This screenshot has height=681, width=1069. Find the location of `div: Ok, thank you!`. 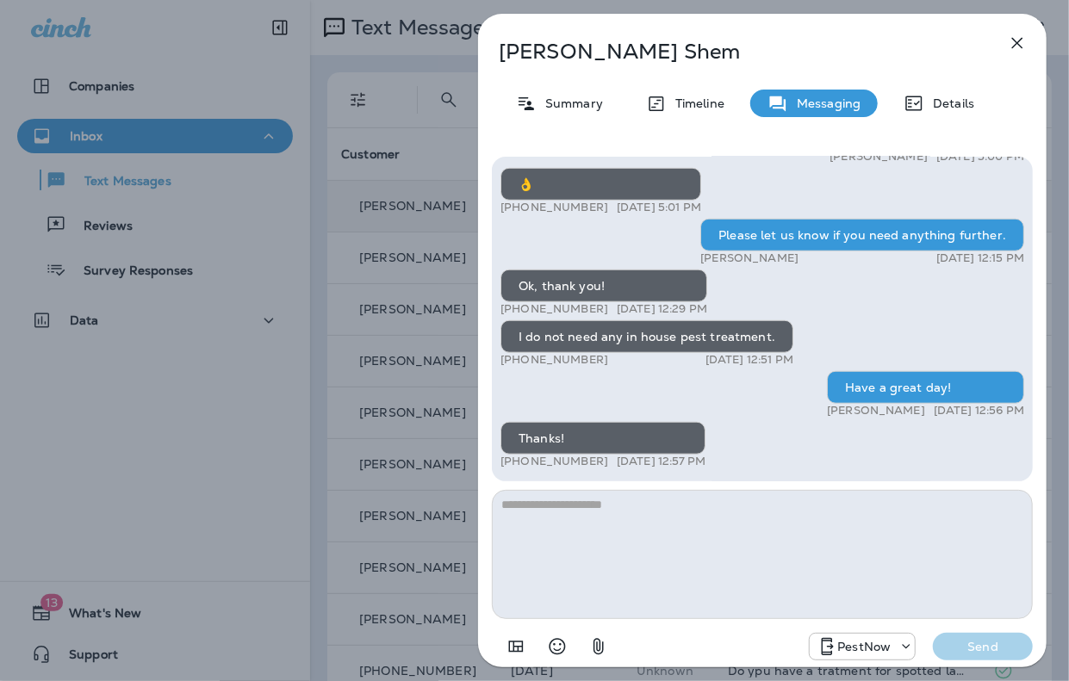

div: Ok, thank you! is located at coordinates (604, 286).